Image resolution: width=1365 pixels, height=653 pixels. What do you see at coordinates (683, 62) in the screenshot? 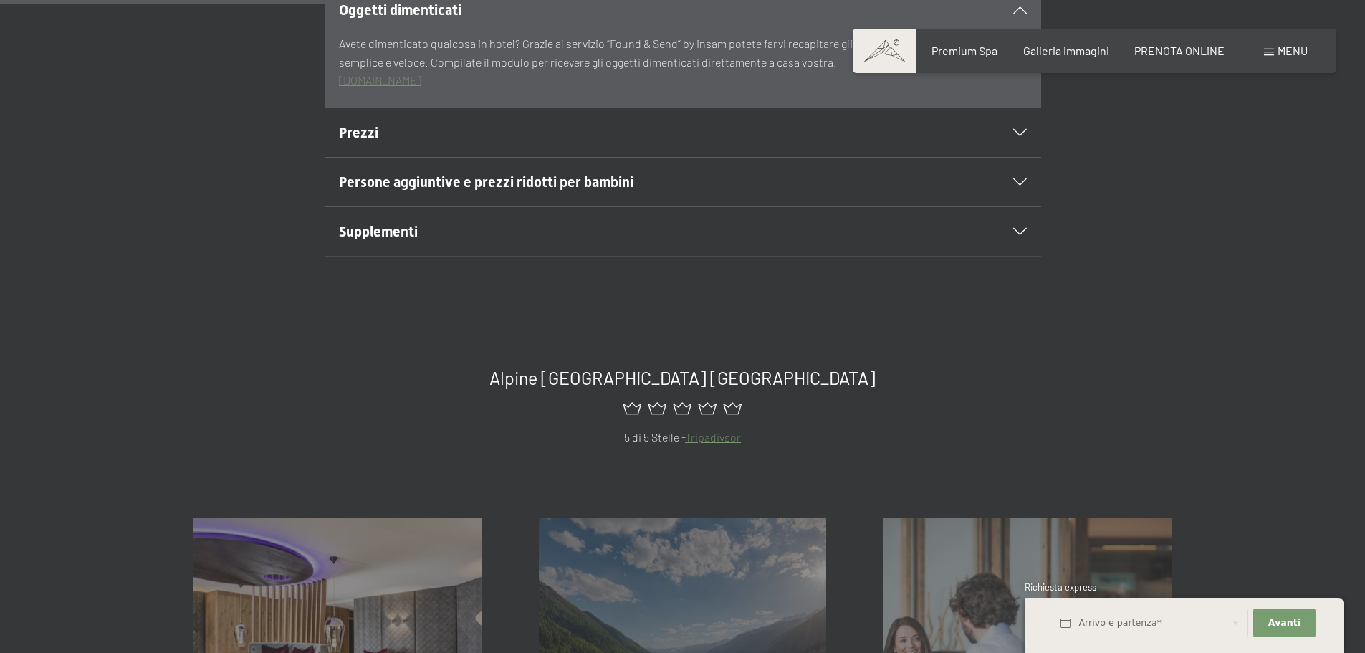
I see `p: Avete dimenticato qualcosa in hotel? Grazie al servizio “Found & Send” by Insam potete farvi reca...` at bounding box center [683, 62].